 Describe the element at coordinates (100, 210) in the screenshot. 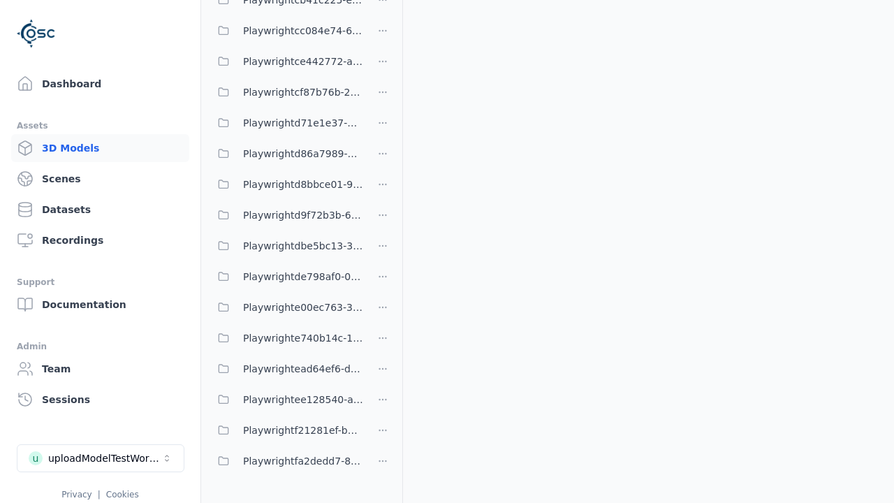

I see `a: Datasets` at that location.